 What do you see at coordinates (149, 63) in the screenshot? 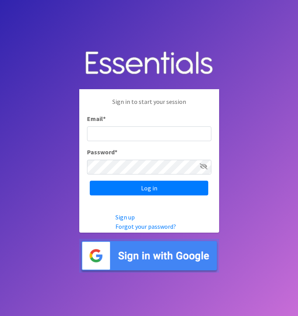
I see `img: Human Essentials` at bounding box center [149, 63].